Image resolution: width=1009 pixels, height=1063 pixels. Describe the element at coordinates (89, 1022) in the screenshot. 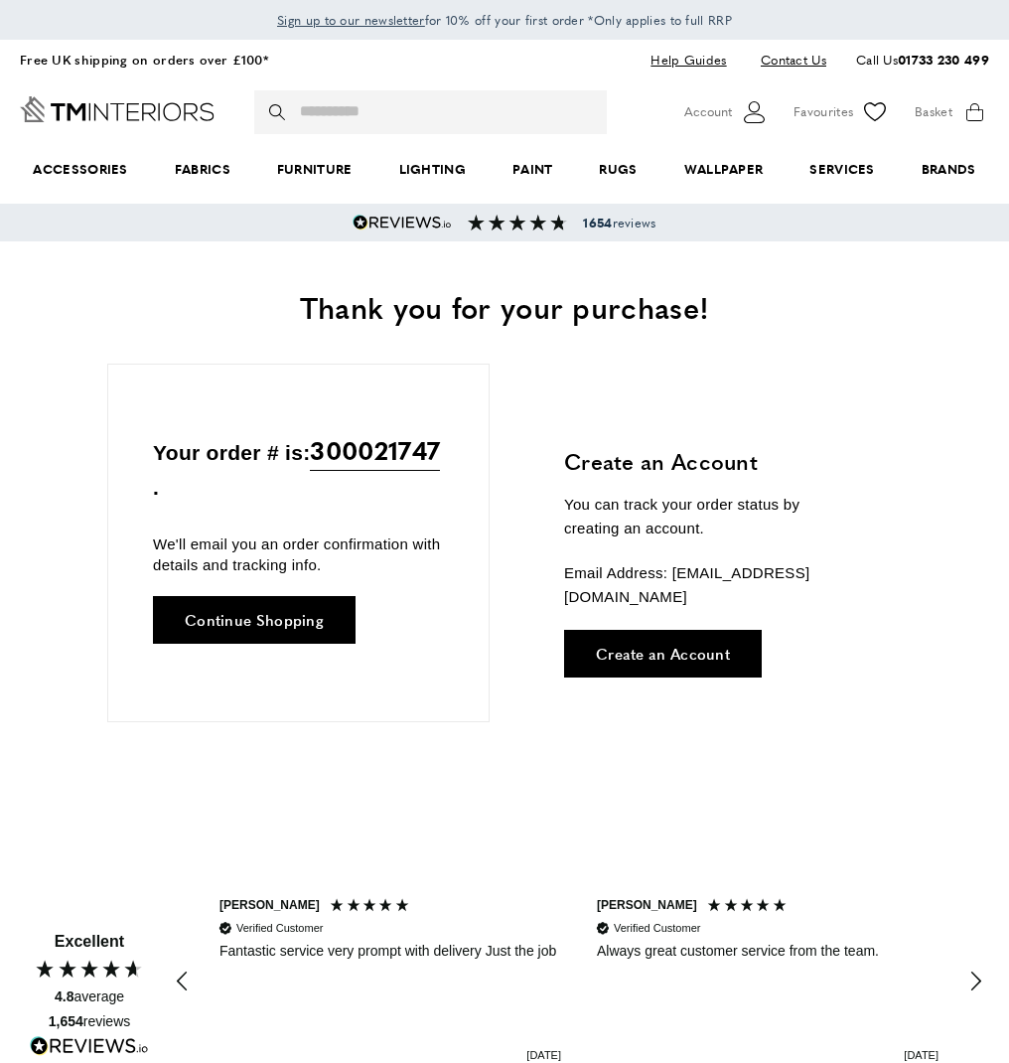

I see `div: reviews` at that location.